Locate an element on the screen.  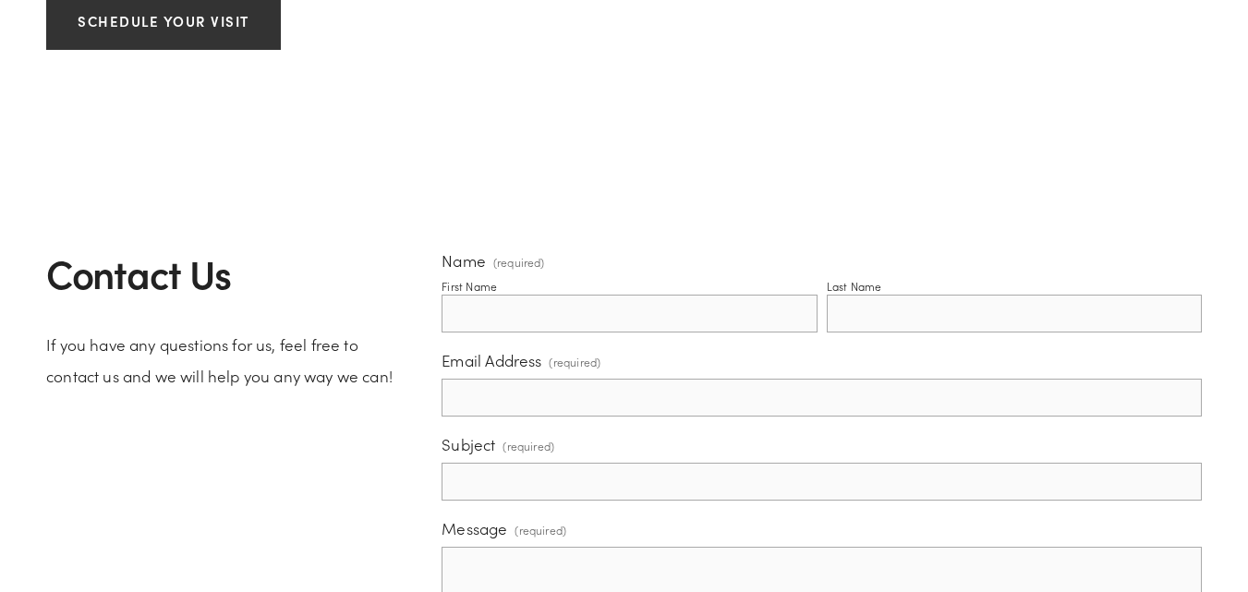
h2: Contact Us is located at coordinates (228, 273).